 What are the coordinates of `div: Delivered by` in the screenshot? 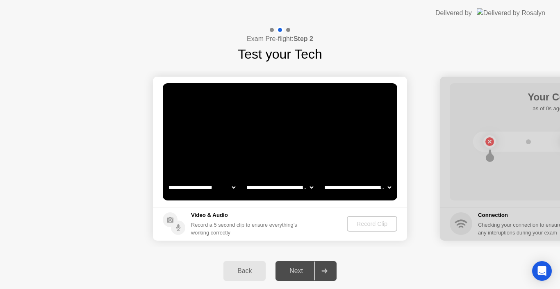 It's located at (454, 13).